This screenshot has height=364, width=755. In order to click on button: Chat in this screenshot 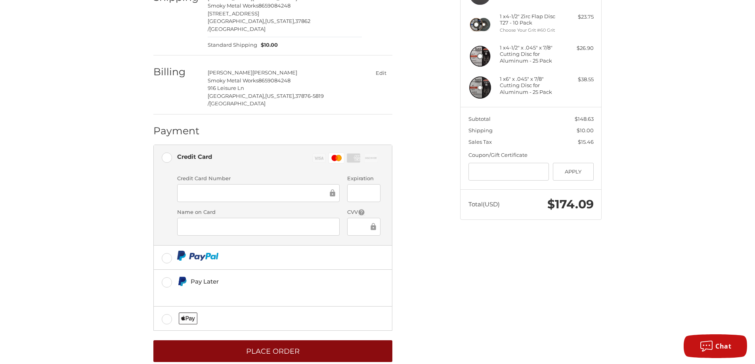, I will do `click(715, 346)`.